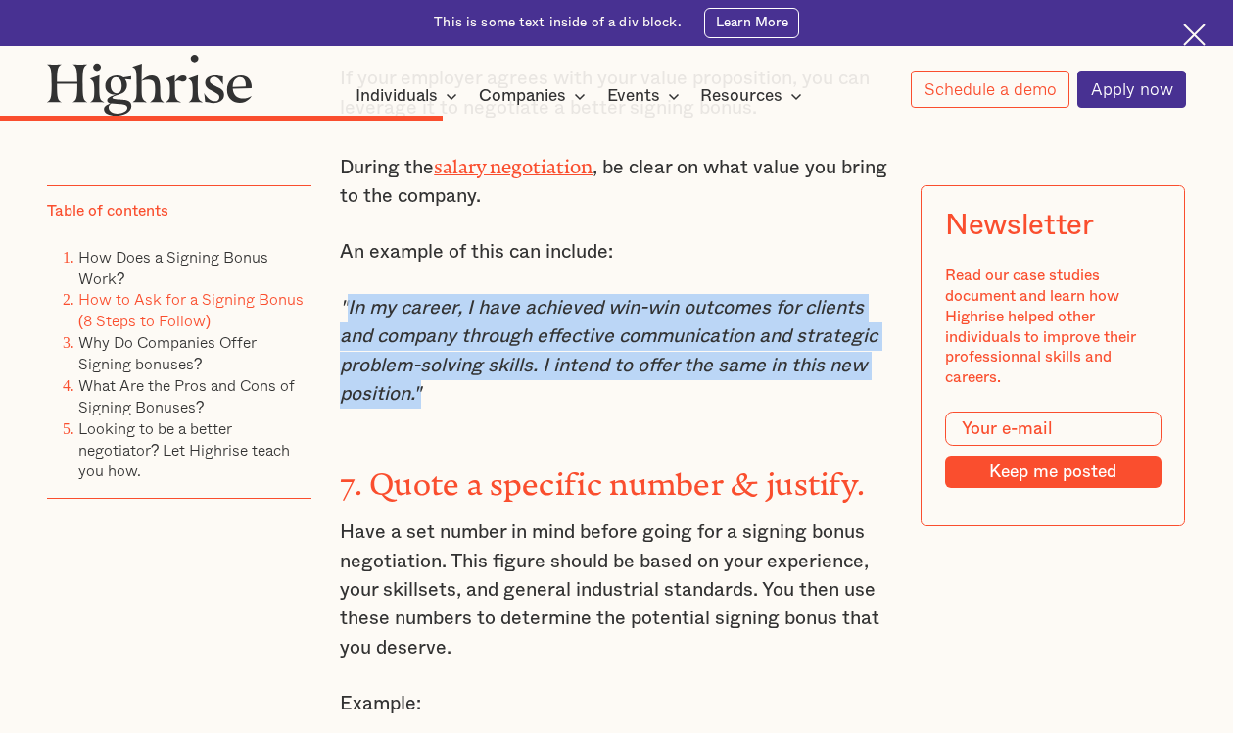 The image size is (1233, 733). I want to click on a: Schedule a demo, so click(990, 89).